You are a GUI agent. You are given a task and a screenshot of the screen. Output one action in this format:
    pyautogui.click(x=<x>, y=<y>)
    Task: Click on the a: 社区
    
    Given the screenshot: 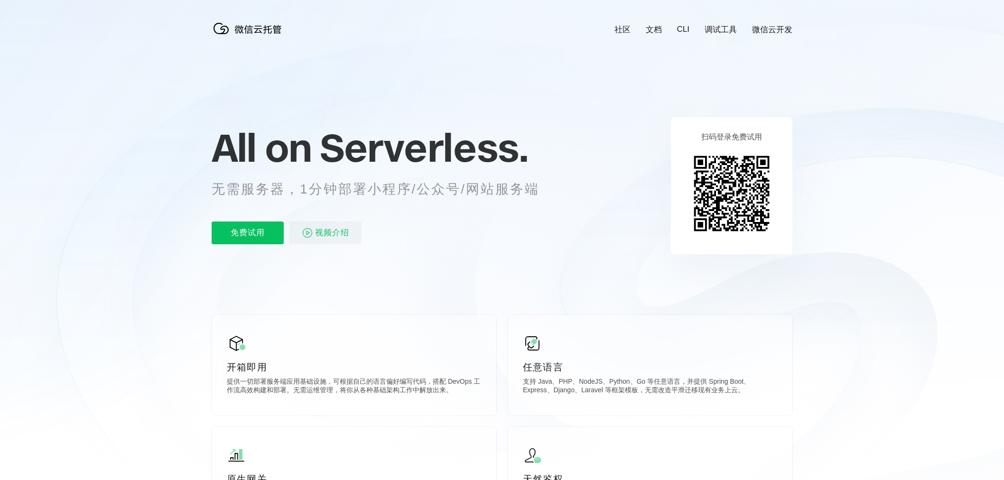 What is the action you would take?
    pyautogui.click(x=622, y=29)
    